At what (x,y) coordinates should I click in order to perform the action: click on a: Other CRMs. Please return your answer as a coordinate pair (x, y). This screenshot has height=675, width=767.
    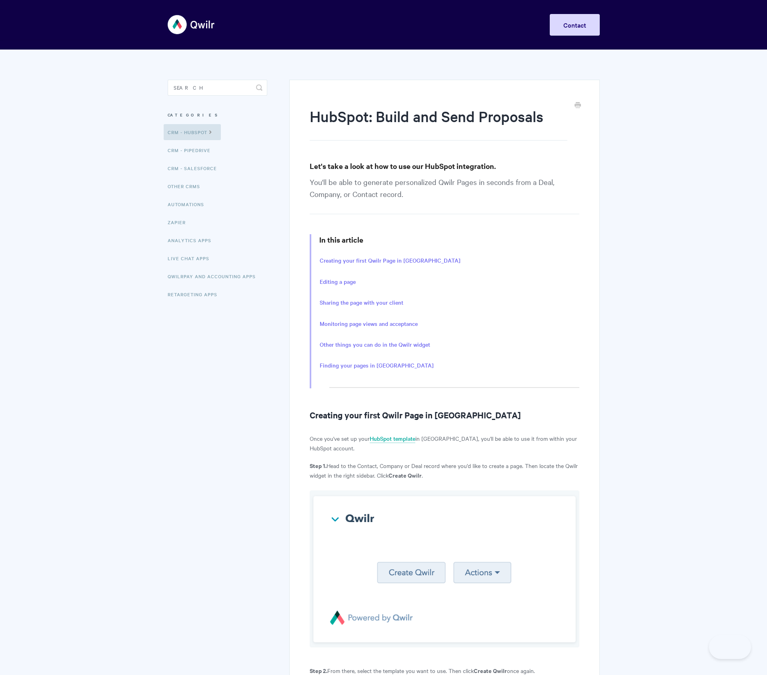
    Looking at the image, I should click on (187, 186).